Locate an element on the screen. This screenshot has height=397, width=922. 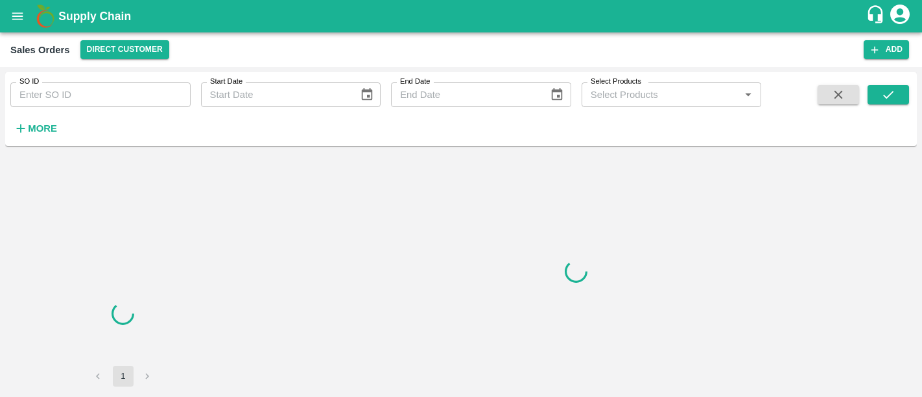
input: Select Products is located at coordinates (661, 95).